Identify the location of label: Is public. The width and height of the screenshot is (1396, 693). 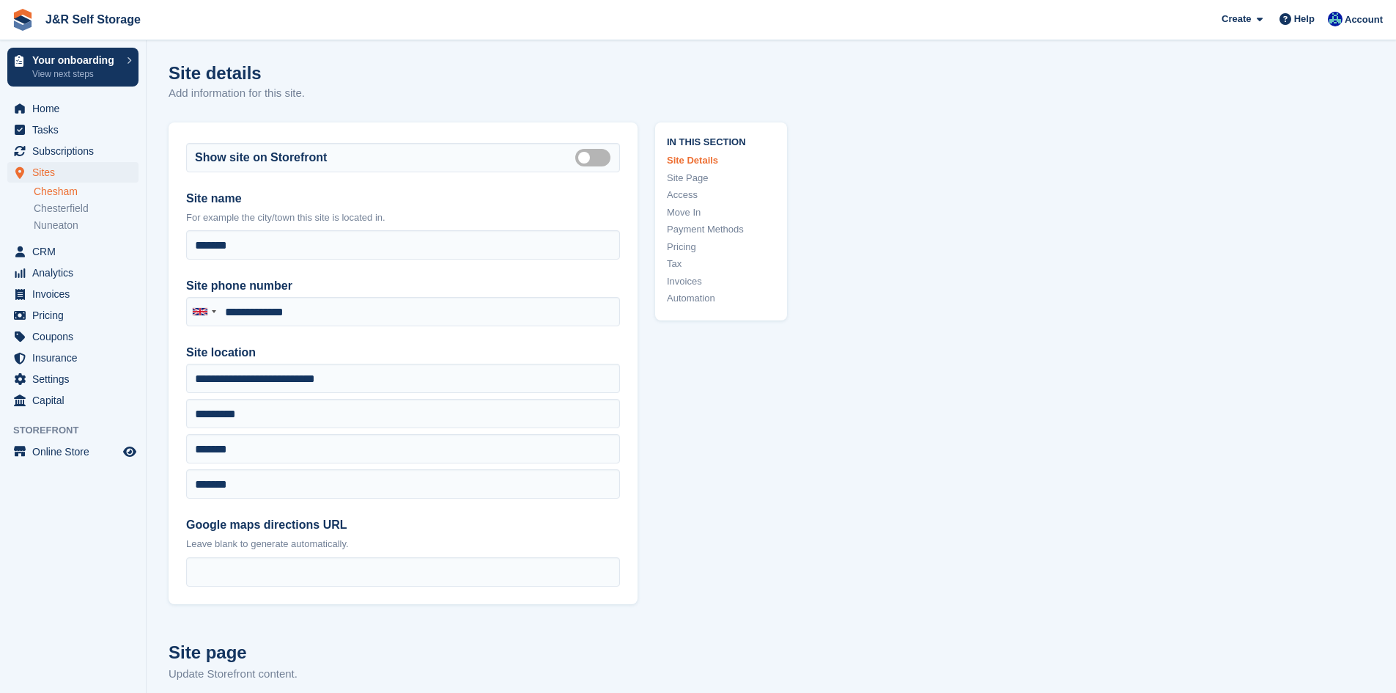
(596, 157).